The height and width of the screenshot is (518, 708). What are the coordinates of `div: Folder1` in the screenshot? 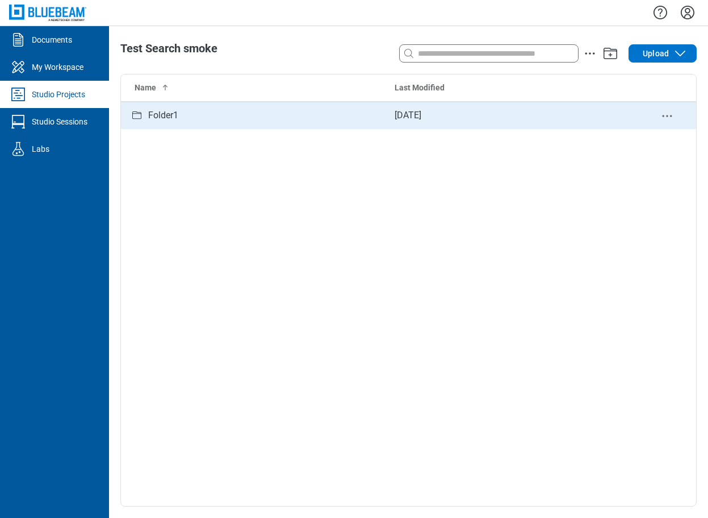 It's located at (163, 115).